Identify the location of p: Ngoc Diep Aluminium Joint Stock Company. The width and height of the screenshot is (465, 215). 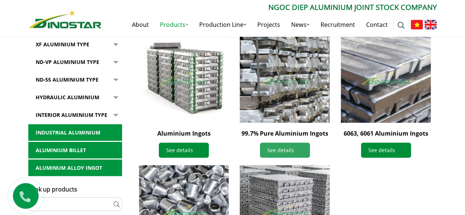
(269, 7).